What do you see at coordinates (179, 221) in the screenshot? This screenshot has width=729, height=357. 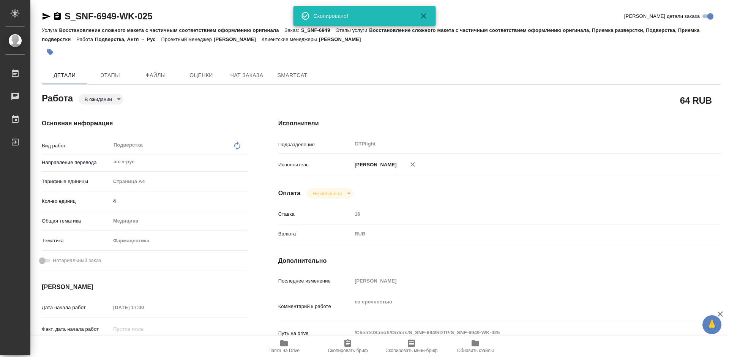 I see `div: Медицина` at bounding box center [179, 221].